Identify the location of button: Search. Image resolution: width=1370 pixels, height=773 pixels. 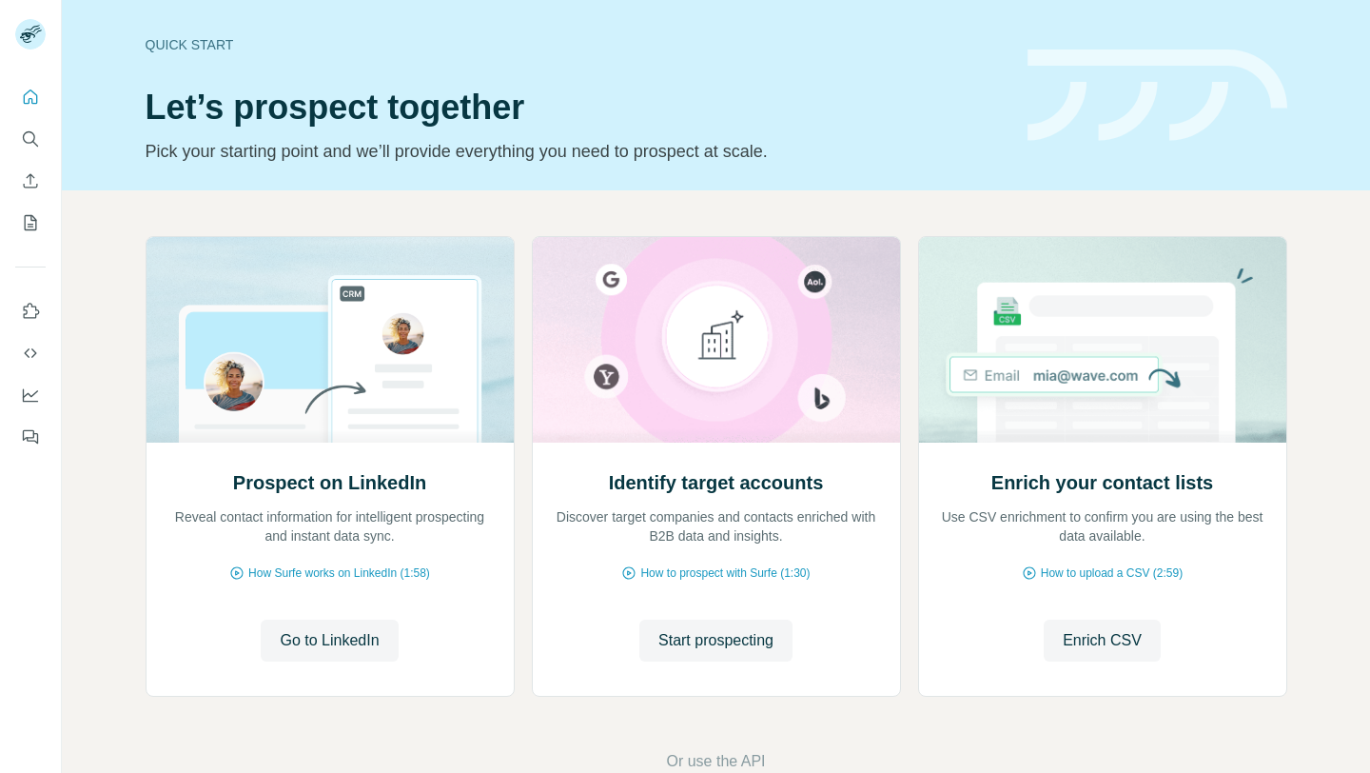
(30, 139).